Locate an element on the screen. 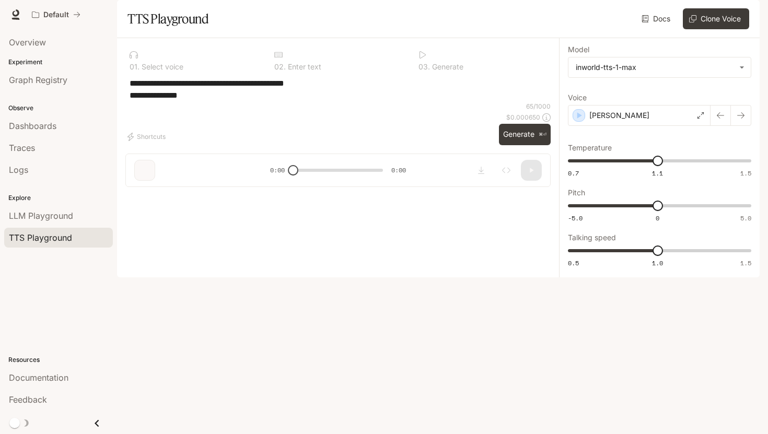 This screenshot has width=768, height=434. p: Model is located at coordinates (578, 50).